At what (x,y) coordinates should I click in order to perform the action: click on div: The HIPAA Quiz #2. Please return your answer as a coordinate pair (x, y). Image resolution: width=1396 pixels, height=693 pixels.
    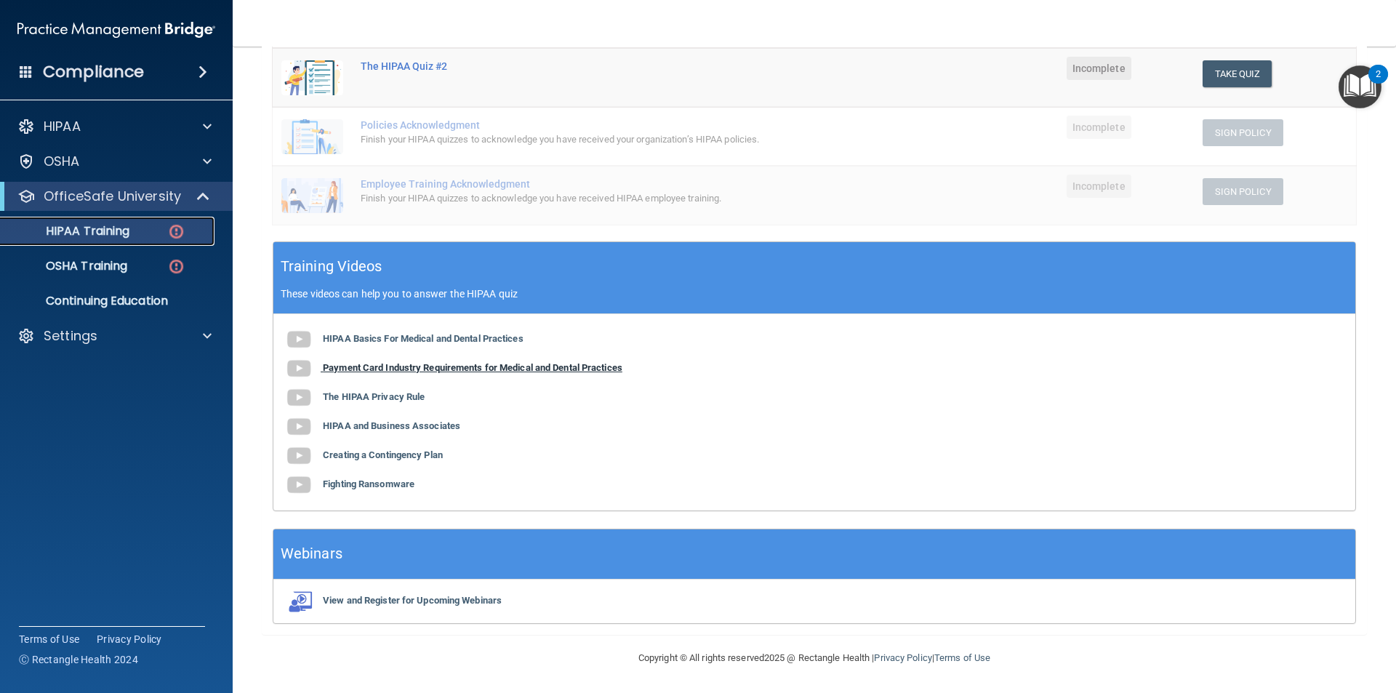
    Looking at the image, I should click on (620, 66).